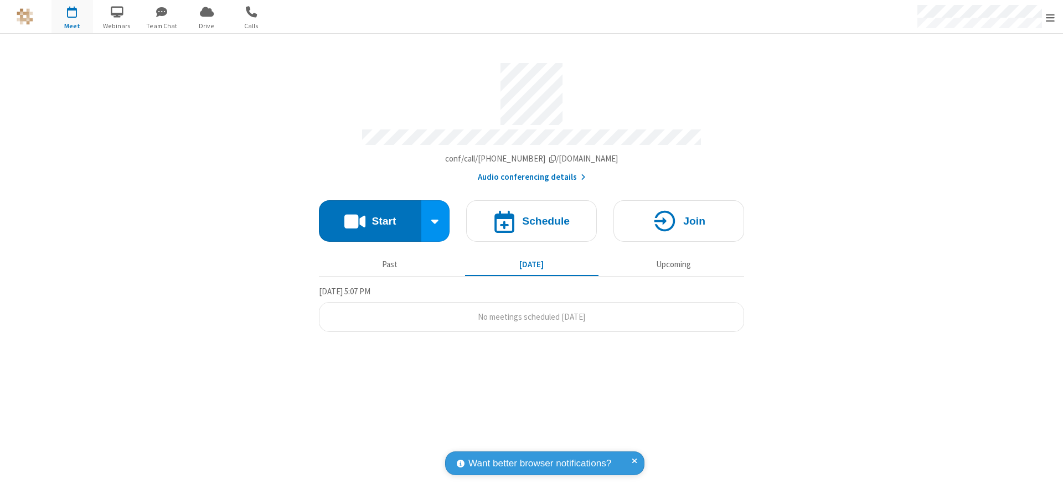 This screenshot has width=1063, height=494. I want to click on button: Audio conferencing details, so click(532, 177).